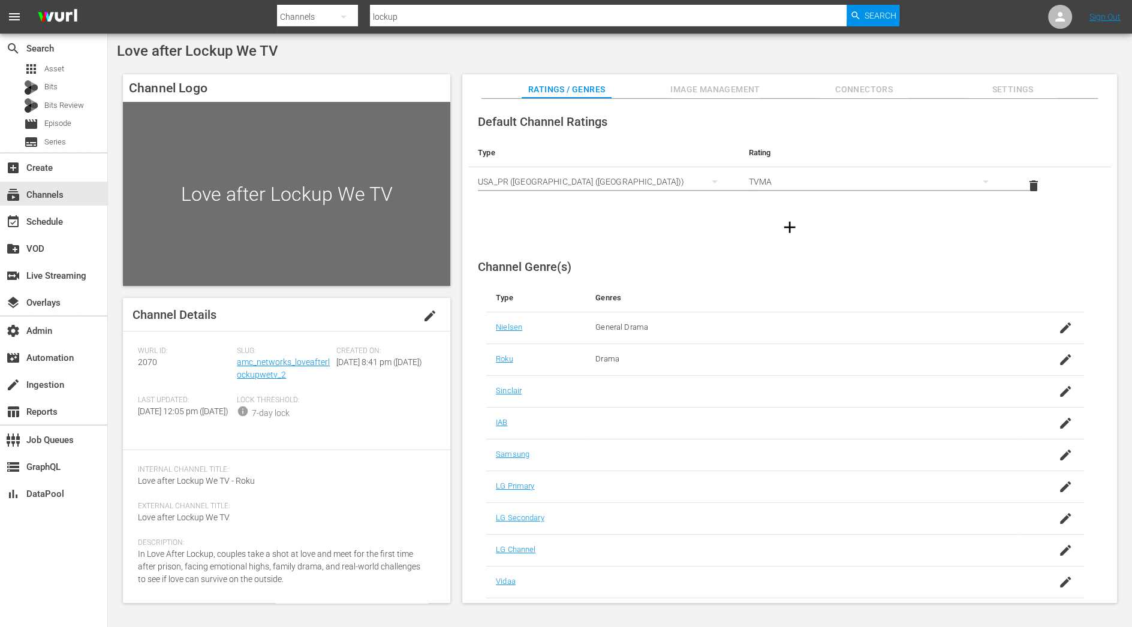 This screenshot has width=1132, height=627. What do you see at coordinates (284, 543) in the screenshot?
I see `span: Description:` at bounding box center [284, 543].